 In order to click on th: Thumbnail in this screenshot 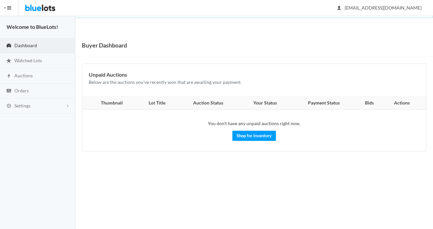, I will do `click(110, 103)`.